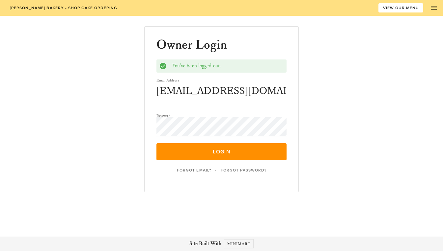 This screenshot has height=251, width=443. I want to click on span: Forgot Password?, so click(243, 170).